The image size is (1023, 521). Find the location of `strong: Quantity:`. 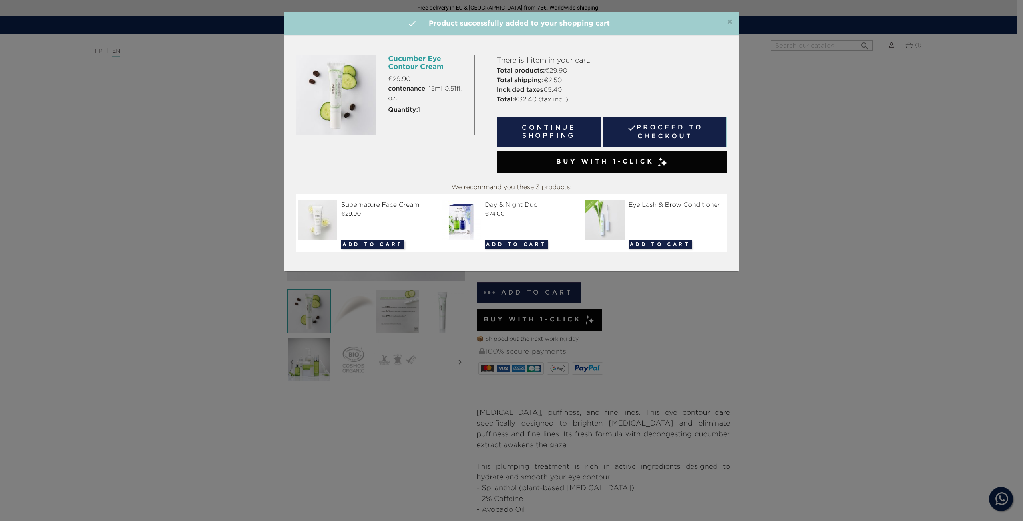

strong: Quantity: is located at coordinates (403, 110).